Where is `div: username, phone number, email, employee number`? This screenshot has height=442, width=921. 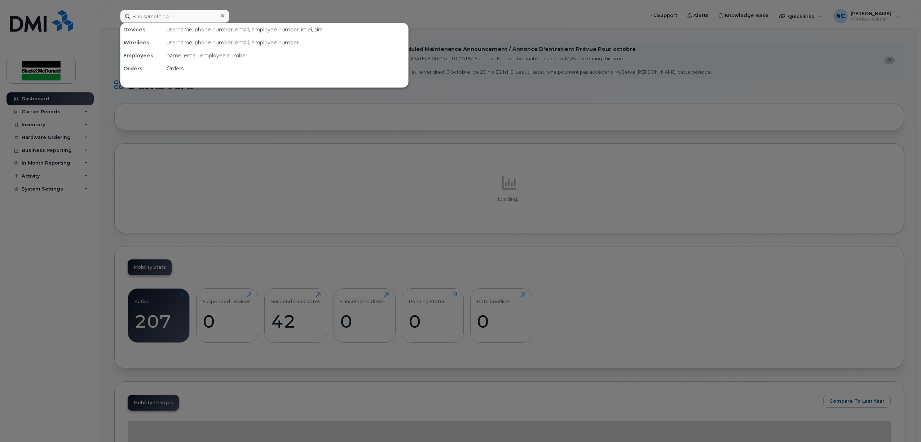 div: username, phone number, email, employee number is located at coordinates (286, 43).